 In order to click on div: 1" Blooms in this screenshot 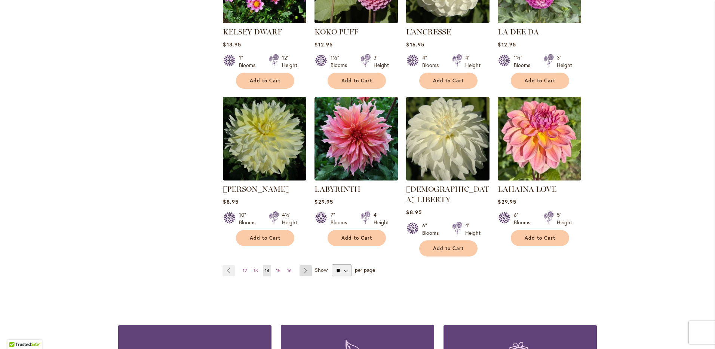, I will do `click(250, 61)`.